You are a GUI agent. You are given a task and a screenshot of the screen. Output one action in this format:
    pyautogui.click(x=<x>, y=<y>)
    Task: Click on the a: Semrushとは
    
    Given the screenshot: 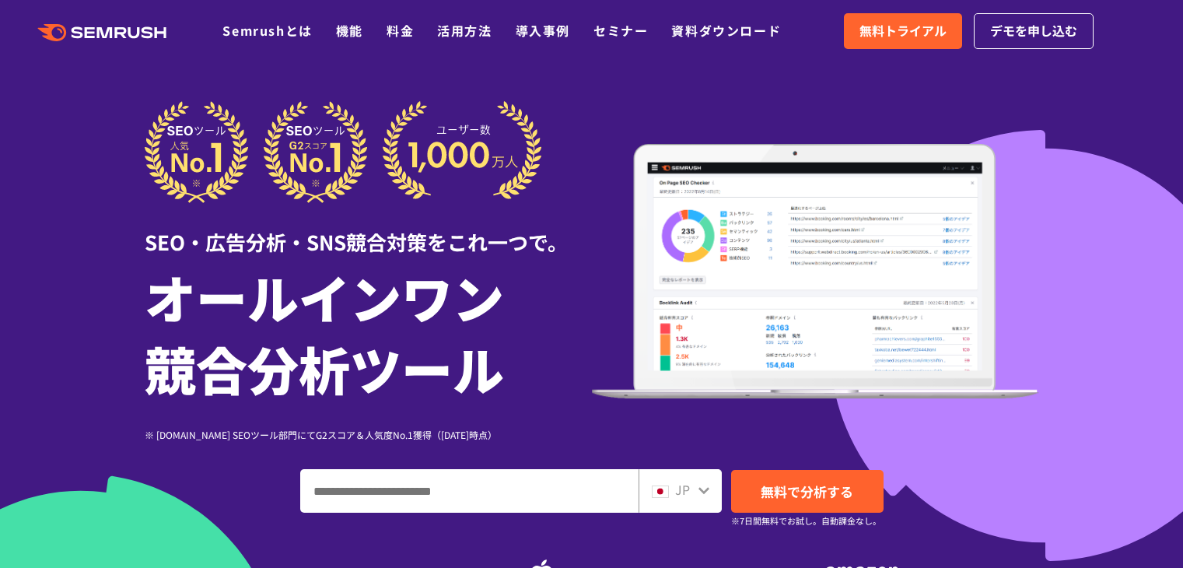 What is the action you would take?
    pyautogui.click(x=267, y=30)
    